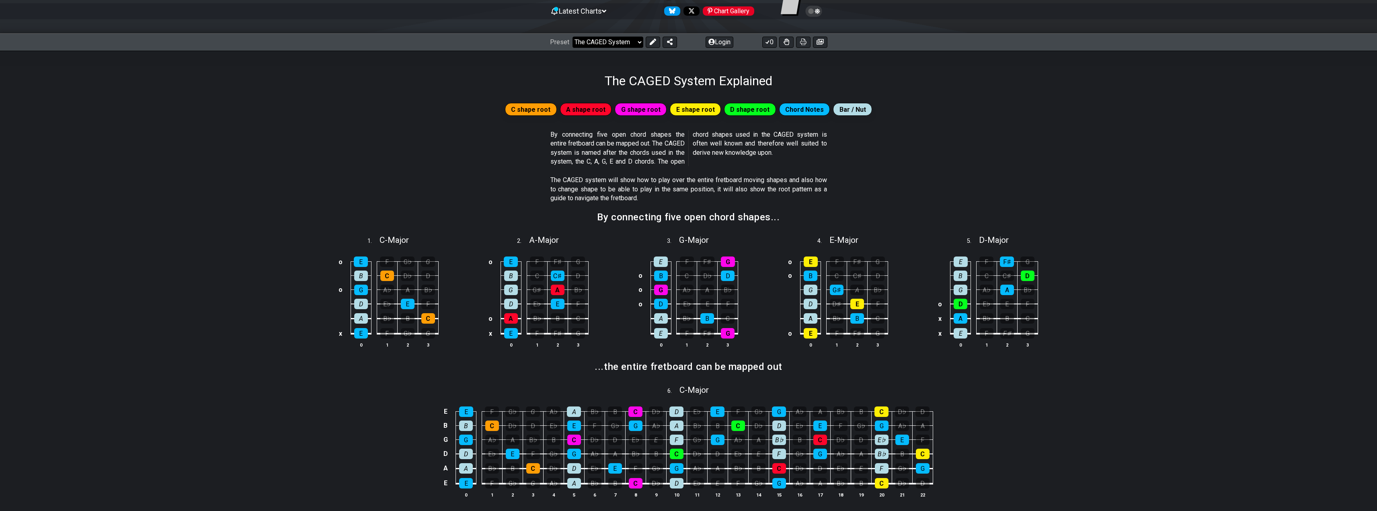 The height and width of the screenshot is (511, 1377). Describe the element at coordinates (770, 42) in the screenshot. I see `button: 0` at that location.